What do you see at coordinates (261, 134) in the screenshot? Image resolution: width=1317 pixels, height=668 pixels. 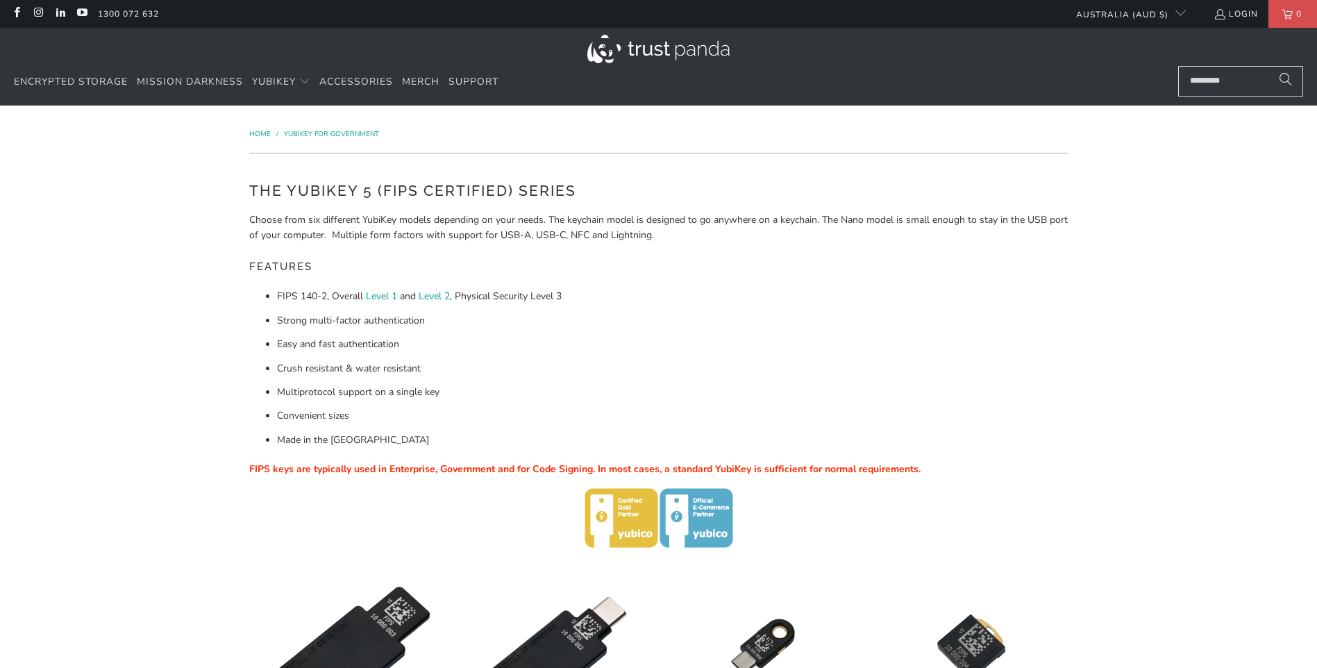 I see `a: Home` at bounding box center [261, 134].